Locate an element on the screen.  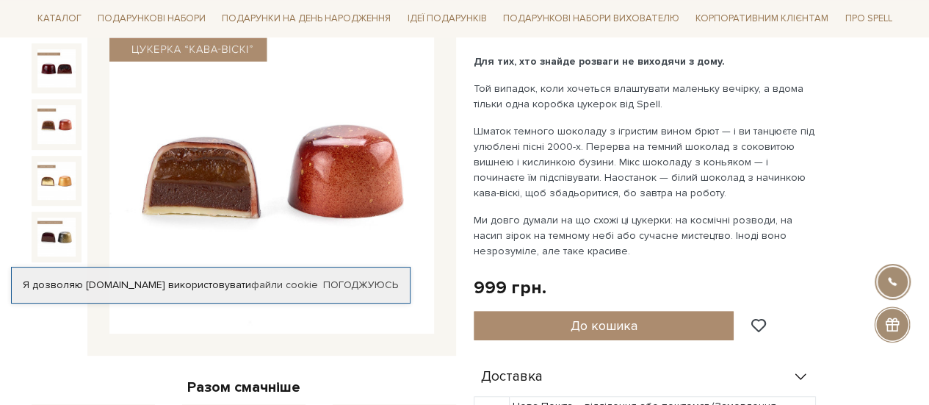
a: Про Spell is located at coordinates (869, 18).